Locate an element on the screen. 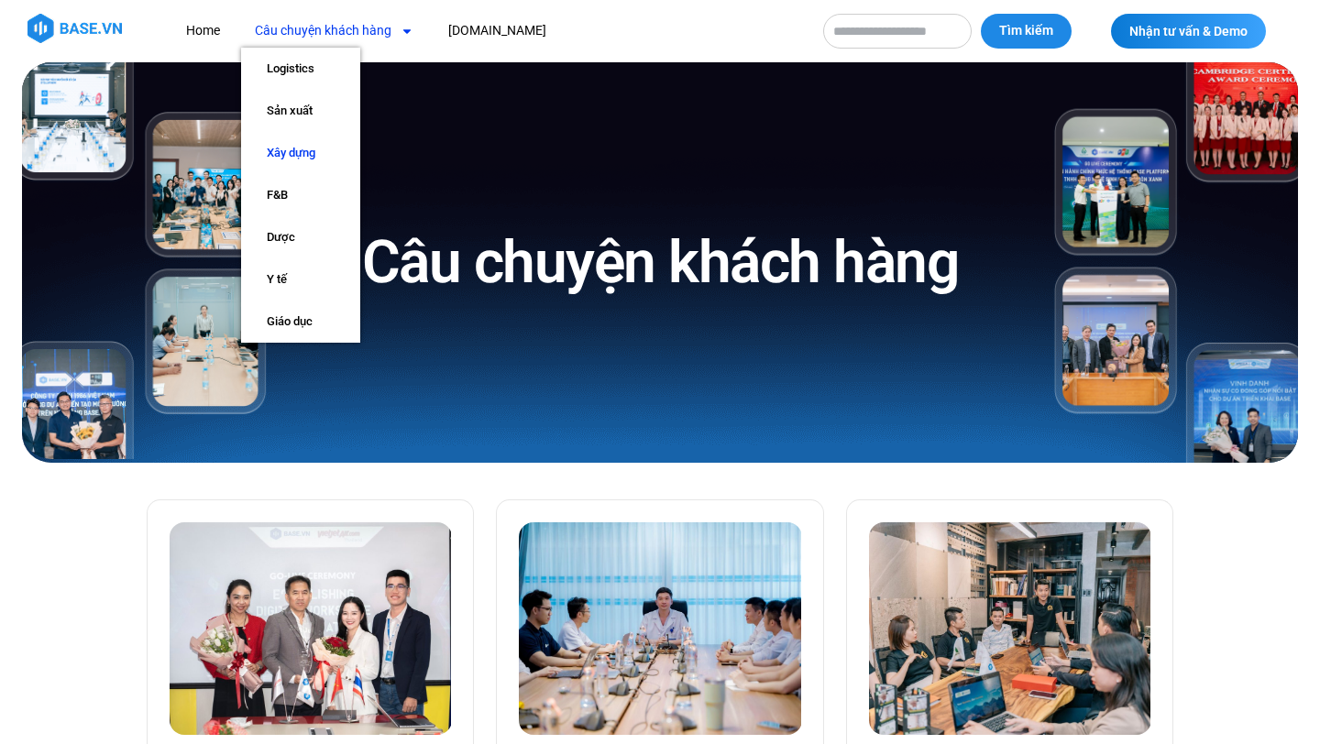  a: Giáo dục is located at coordinates (301, 322).